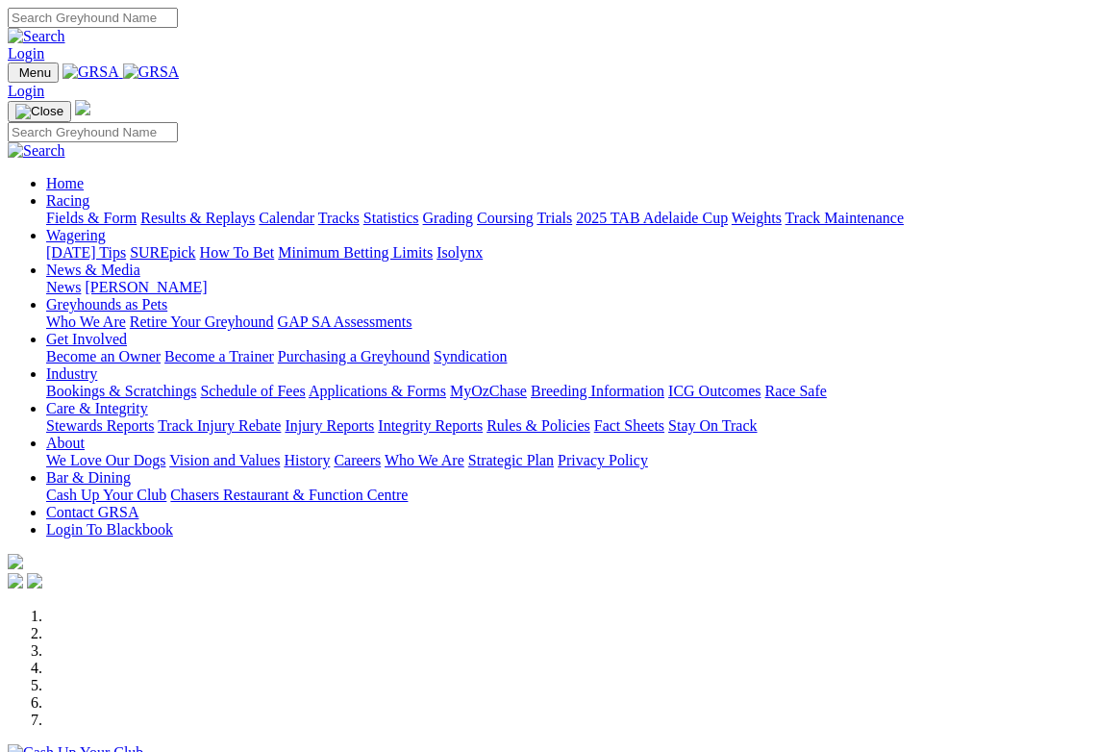  I want to click on div: Get Involved, so click(567, 357).